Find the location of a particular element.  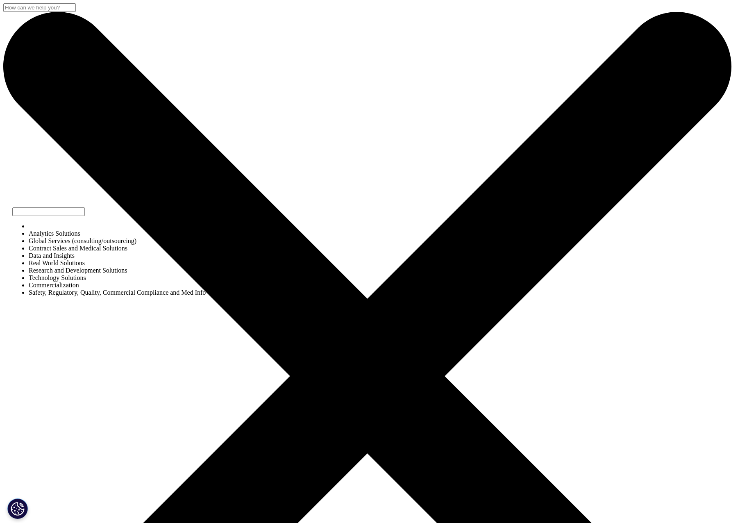

li: Real World Solutions is located at coordinates (117, 263).